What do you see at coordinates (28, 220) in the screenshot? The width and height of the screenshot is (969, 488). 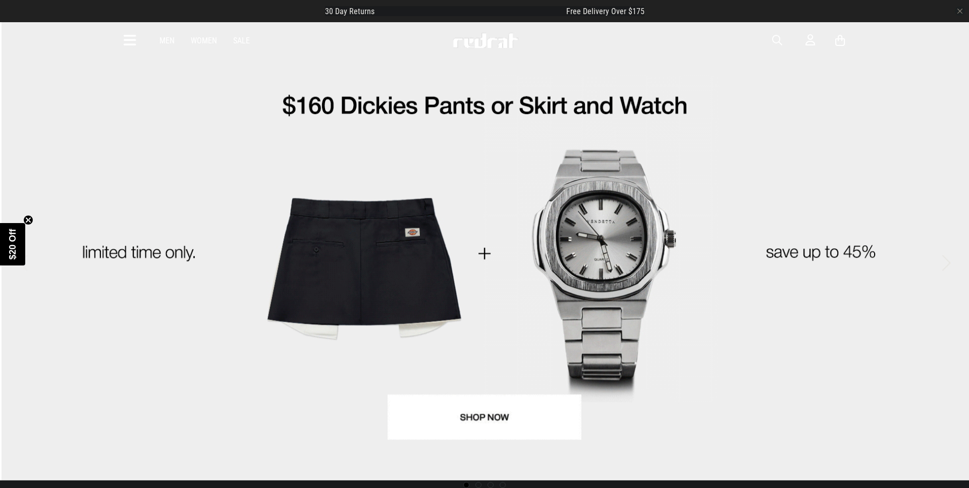 I see `button: Close teaser` at bounding box center [28, 220].